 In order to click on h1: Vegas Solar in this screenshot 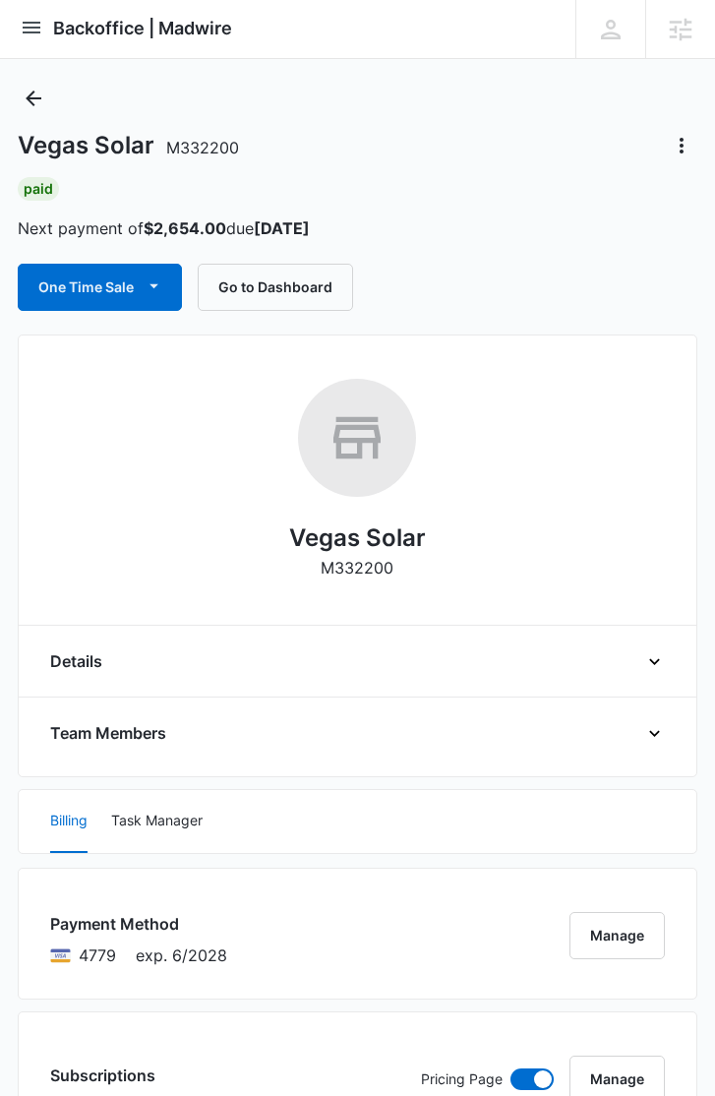, I will do `click(128, 146)`.